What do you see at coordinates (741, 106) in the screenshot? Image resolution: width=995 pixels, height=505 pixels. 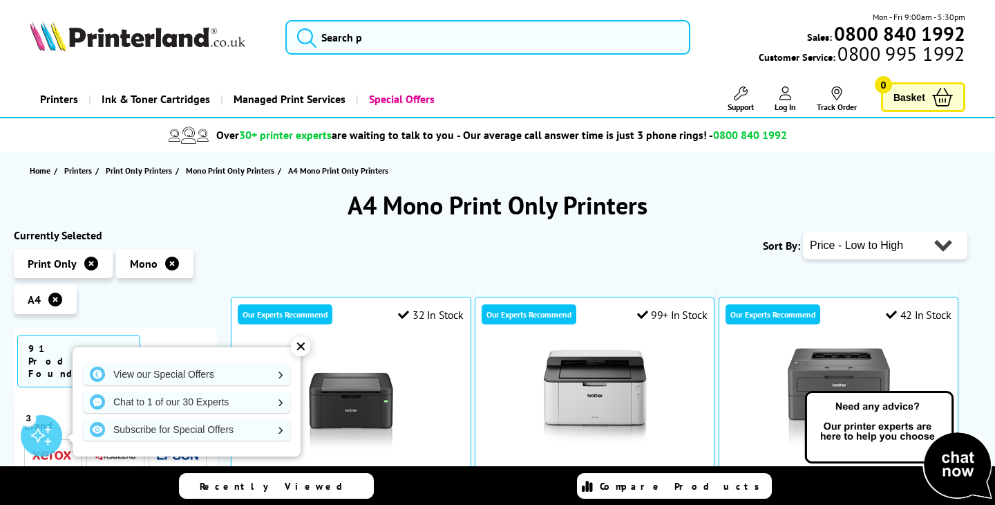 I see `span: Support` at bounding box center [741, 106].